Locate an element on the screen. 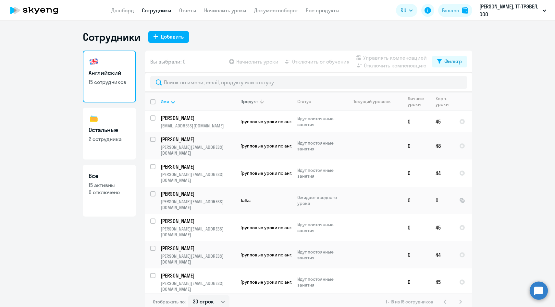 The width and height of the screenshot is (555, 307). a: Все15 активны0 отключено is located at coordinates (109, 191).